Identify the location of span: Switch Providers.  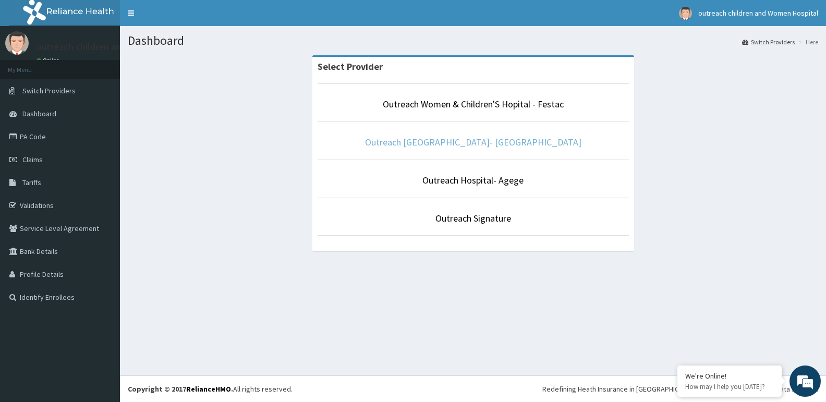
(49, 91).